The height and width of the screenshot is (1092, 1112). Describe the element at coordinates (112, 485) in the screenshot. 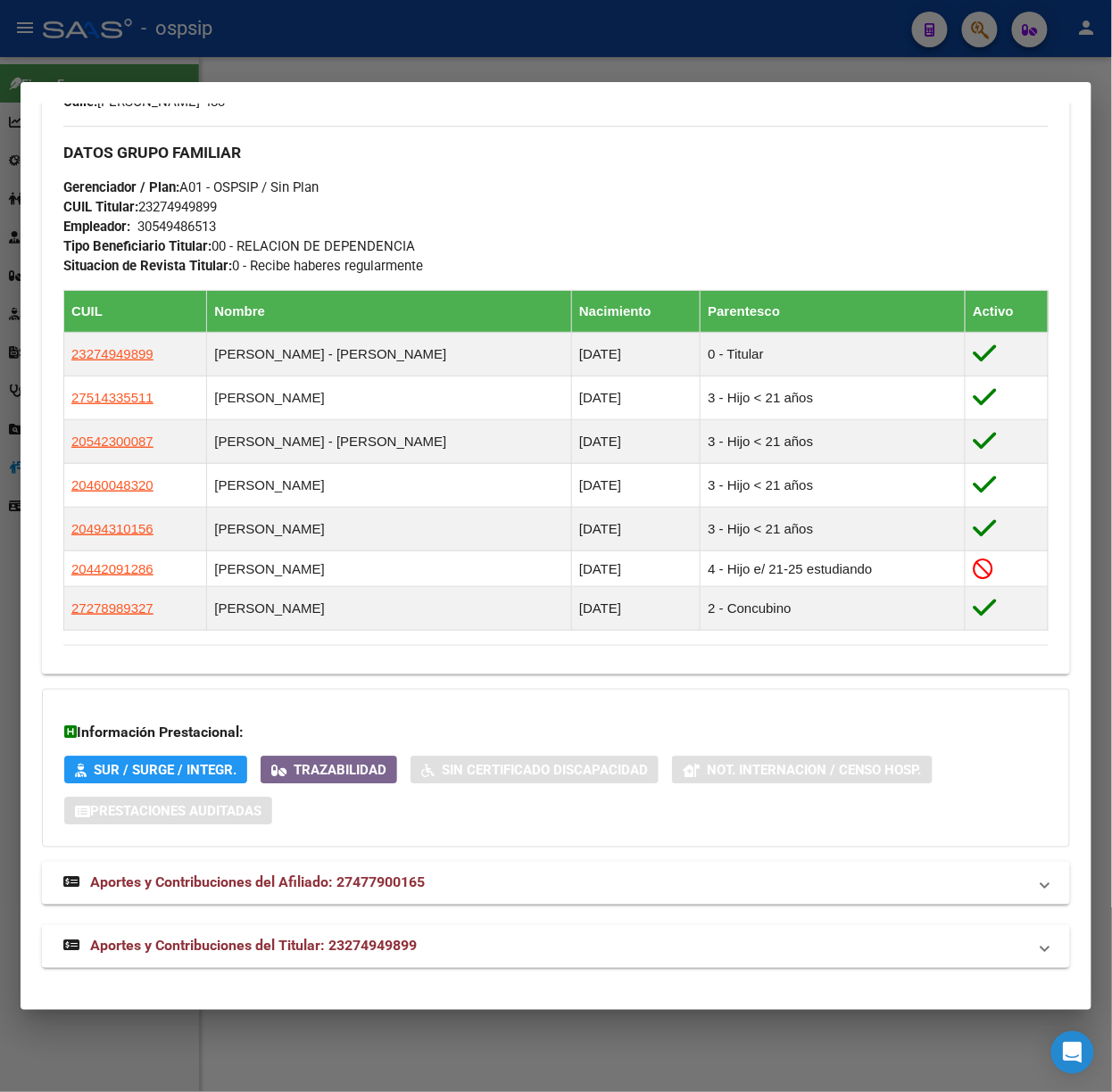

I see `span: 20460048320` at that location.